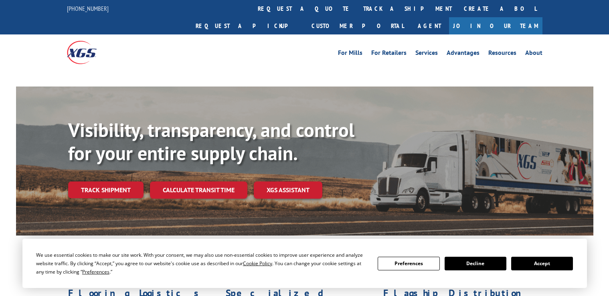 The height and width of the screenshot is (296, 609). Describe the element at coordinates (106, 190) in the screenshot. I see `a: Track shipment` at that location.